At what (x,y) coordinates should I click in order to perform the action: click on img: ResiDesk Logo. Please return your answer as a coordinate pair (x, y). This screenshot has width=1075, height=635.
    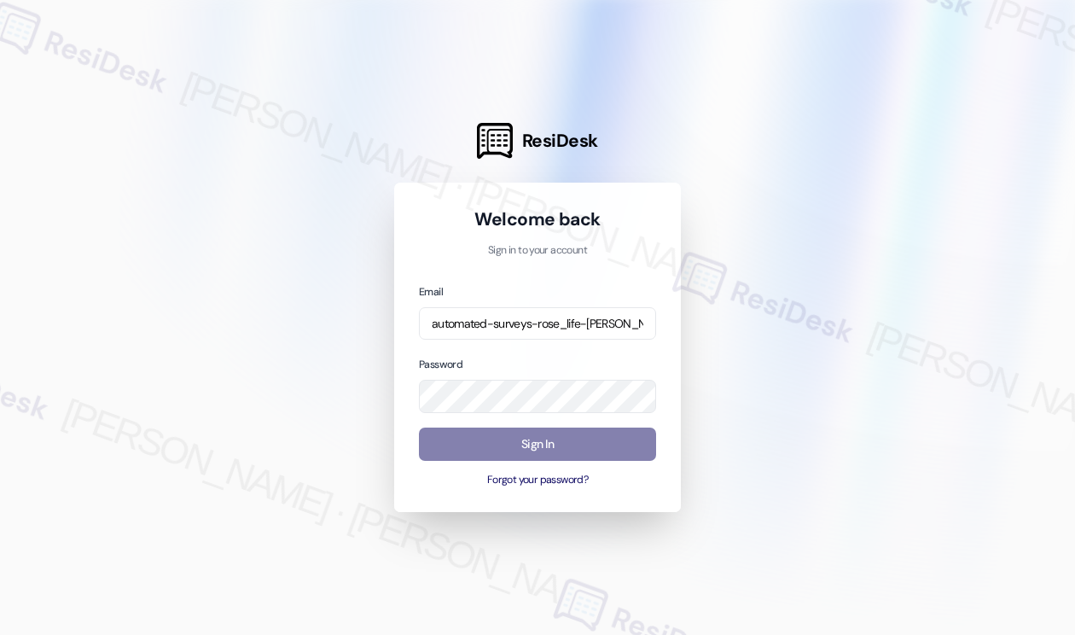
    Looking at the image, I should click on (495, 141).